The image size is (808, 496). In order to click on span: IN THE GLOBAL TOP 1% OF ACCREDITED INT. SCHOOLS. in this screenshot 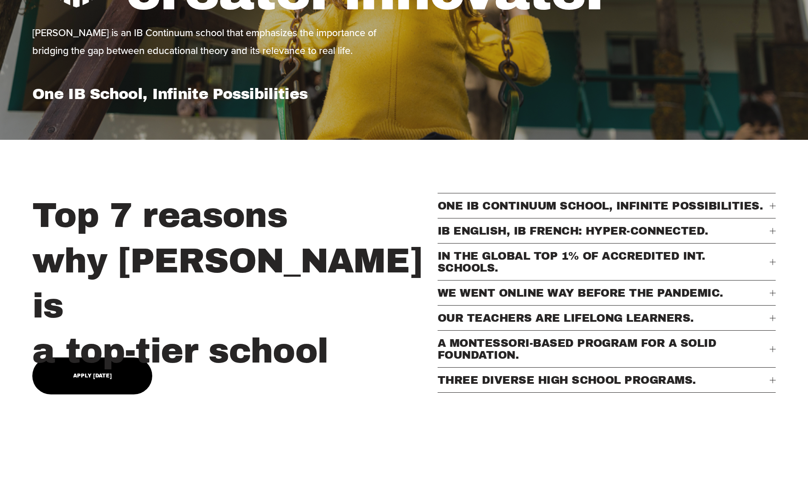, I will do `click(603, 262)`.